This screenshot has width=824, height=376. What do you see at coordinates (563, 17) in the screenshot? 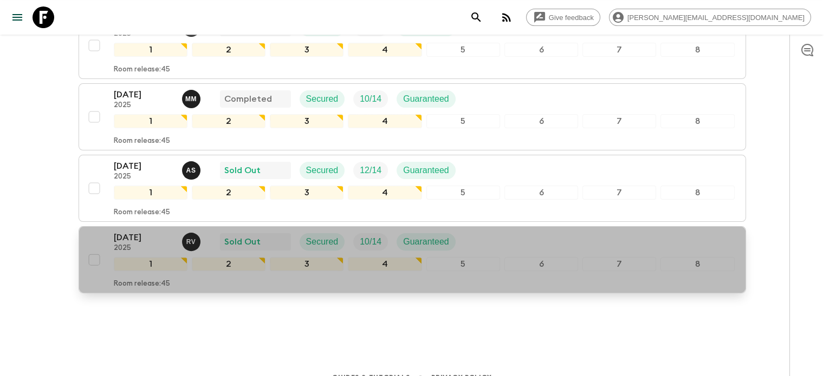
I see `a: Give feedback` at bounding box center [563, 17].